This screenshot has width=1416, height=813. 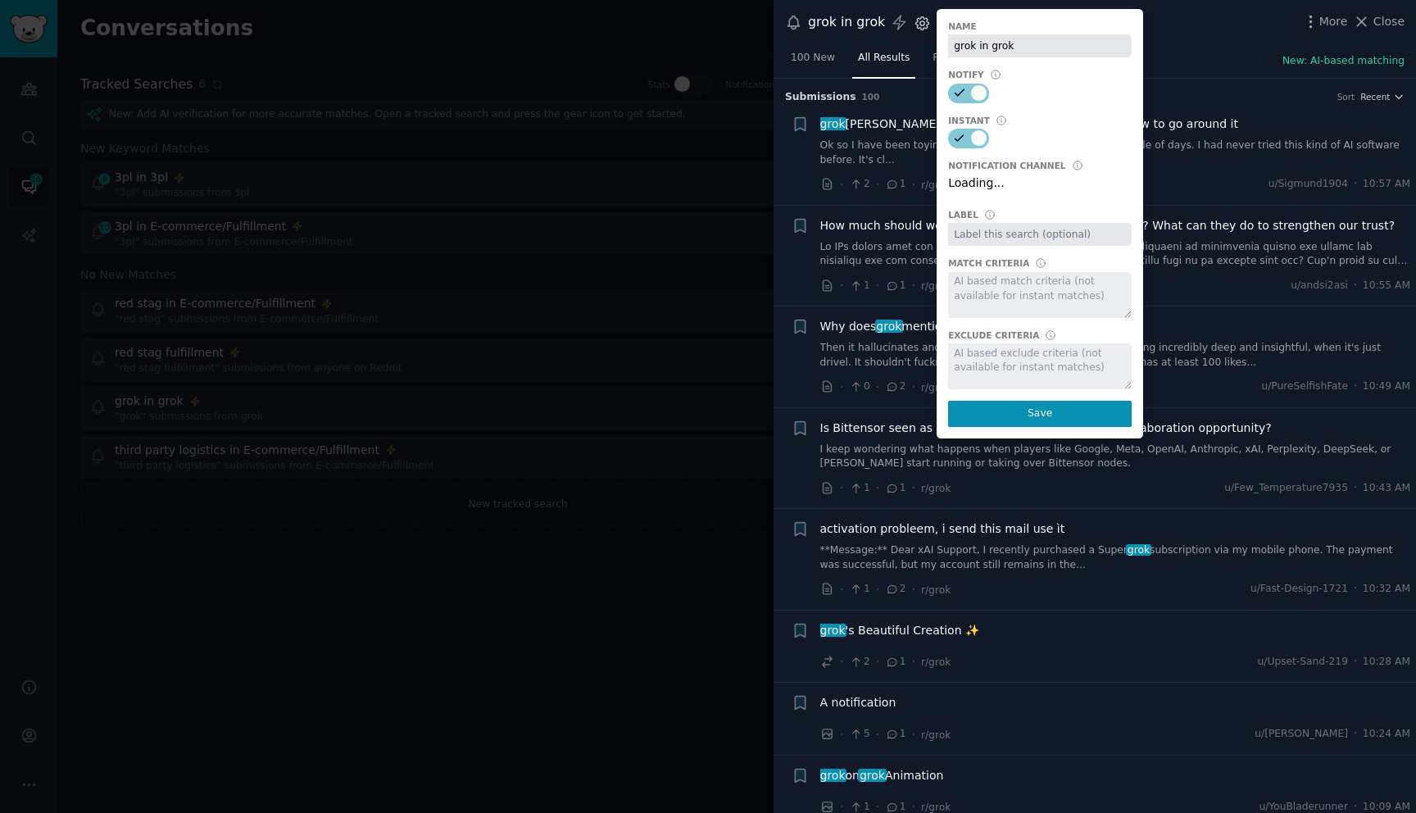 I want to click on a: A notification, so click(x=858, y=702).